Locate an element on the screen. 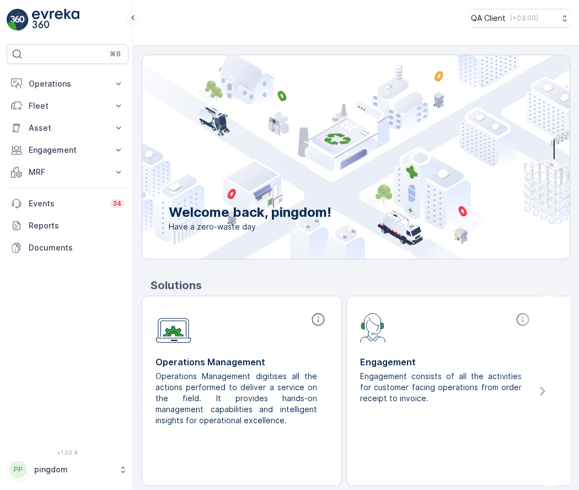 This screenshot has width=579, height=490. button: Engagement is located at coordinates (67, 150).